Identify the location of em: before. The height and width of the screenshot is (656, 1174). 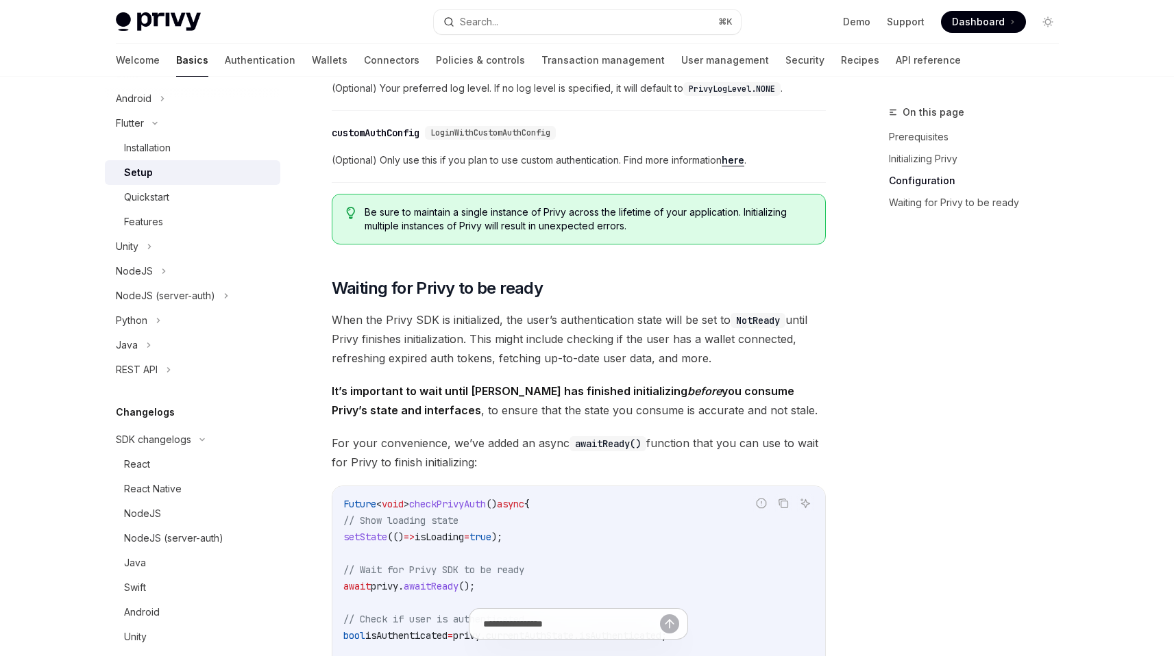
(704, 391).